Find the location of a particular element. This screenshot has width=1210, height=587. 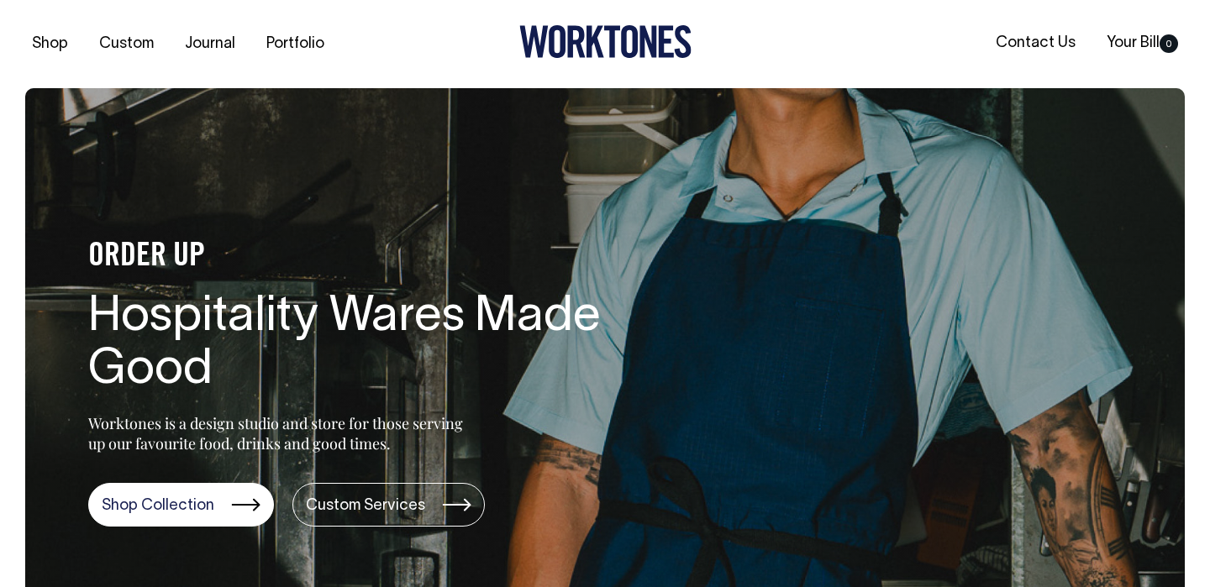

a: Custom is located at coordinates (126, 44).